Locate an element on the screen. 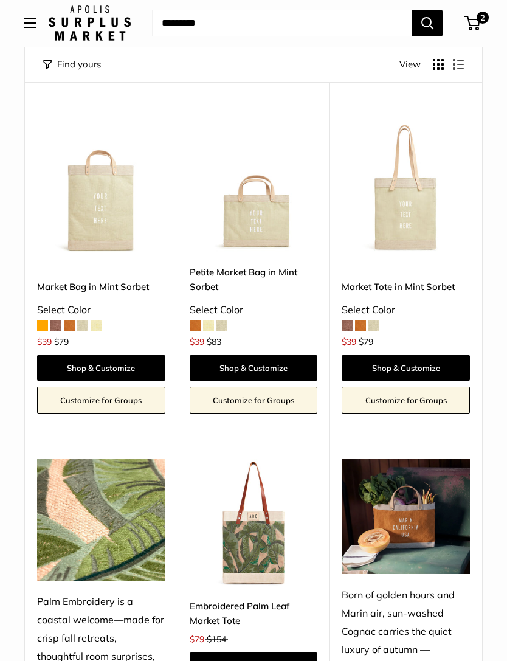  img: Market Bag in Mint Sorbet is located at coordinates (101, 190).